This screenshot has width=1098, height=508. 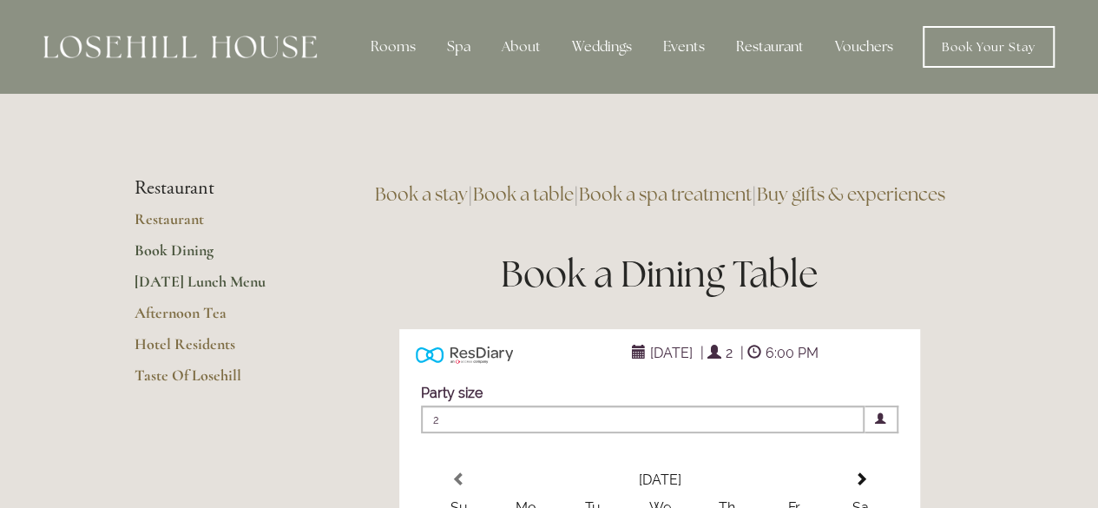 I want to click on span: Next Month, so click(x=860, y=479).